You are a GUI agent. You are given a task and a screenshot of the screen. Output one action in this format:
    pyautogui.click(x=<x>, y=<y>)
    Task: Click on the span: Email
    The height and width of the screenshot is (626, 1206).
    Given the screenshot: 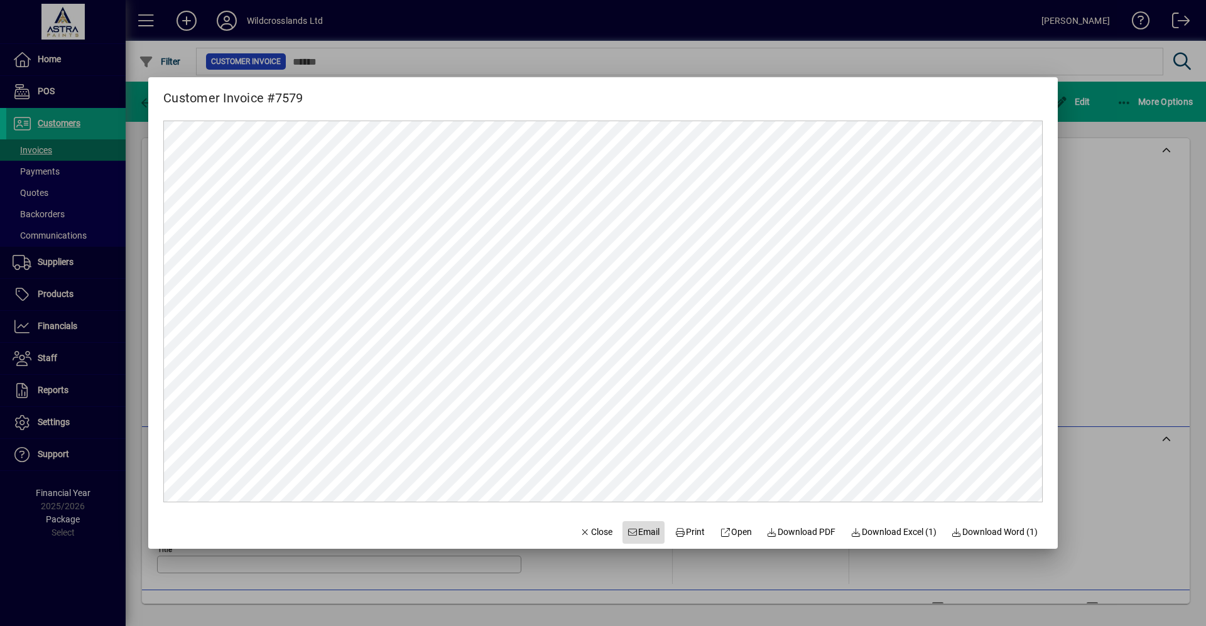 What is the action you would take?
    pyautogui.click(x=644, y=532)
    